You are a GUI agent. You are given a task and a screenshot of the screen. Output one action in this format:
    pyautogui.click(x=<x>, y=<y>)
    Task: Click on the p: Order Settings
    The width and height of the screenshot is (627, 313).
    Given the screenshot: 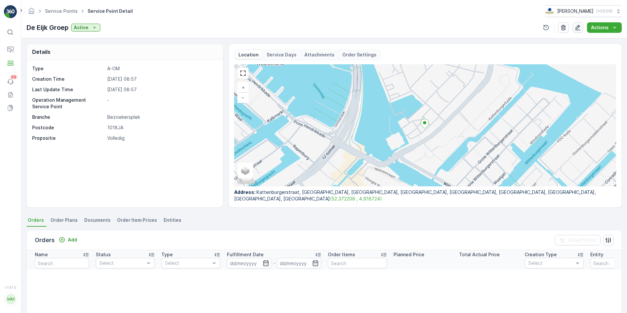 What is the action you would take?
    pyautogui.click(x=360, y=55)
    